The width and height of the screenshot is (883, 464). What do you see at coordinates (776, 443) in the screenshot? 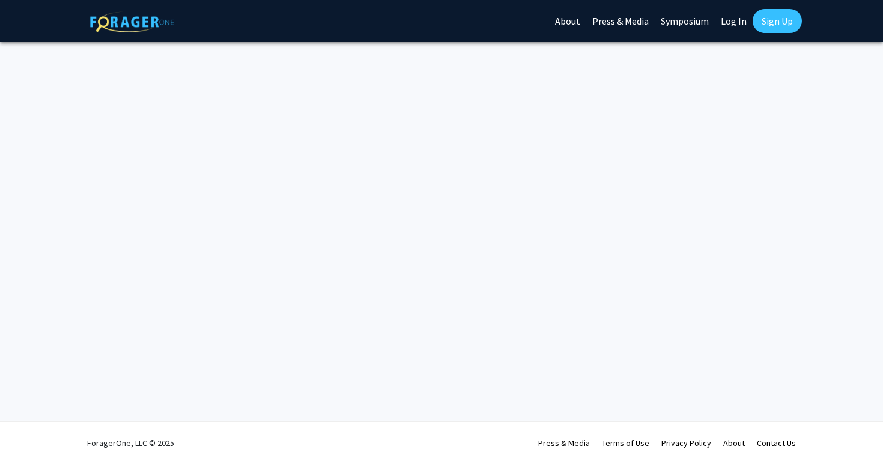
I see `a: Contact Us` at bounding box center [776, 443].